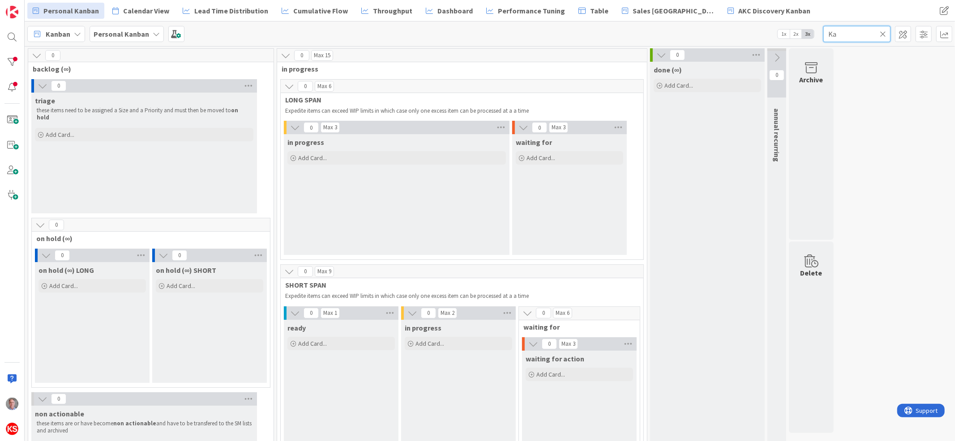 The width and height of the screenshot is (955, 441). I want to click on img: MR, so click(12, 404).